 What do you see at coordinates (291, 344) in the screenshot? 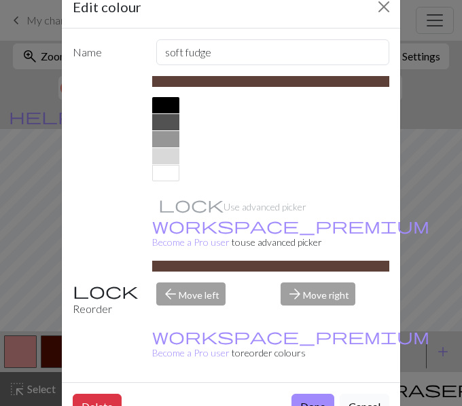
I see `small: to reorder colours` at bounding box center [291, 344].